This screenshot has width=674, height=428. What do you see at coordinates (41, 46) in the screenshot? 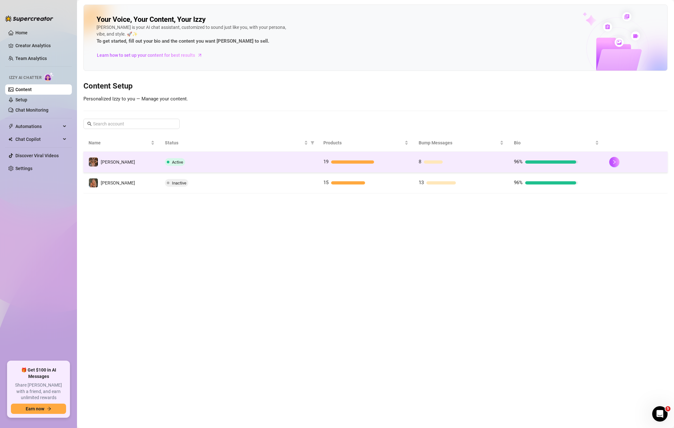
I see `a: Creator Analytics` at bounding box center [41, 46].